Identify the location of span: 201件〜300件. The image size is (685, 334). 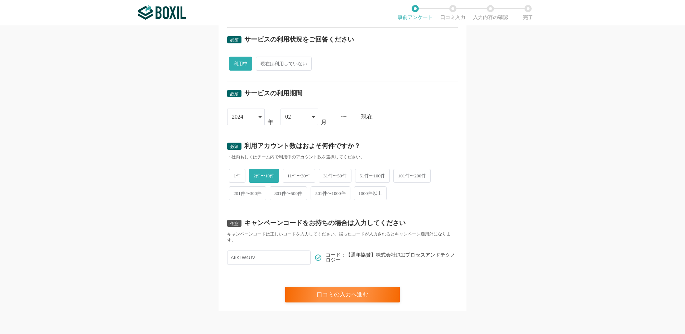
(248, 193).